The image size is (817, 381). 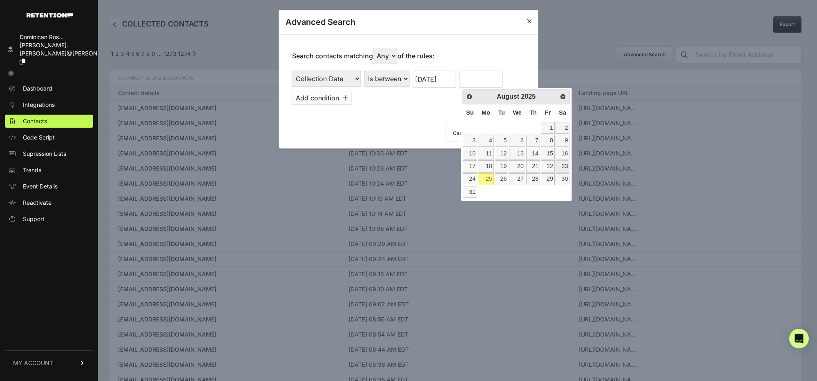 What do you see at coordinates (470, 154) in the screenshot?
I see `a: 10` at bounding box center [470, 154].